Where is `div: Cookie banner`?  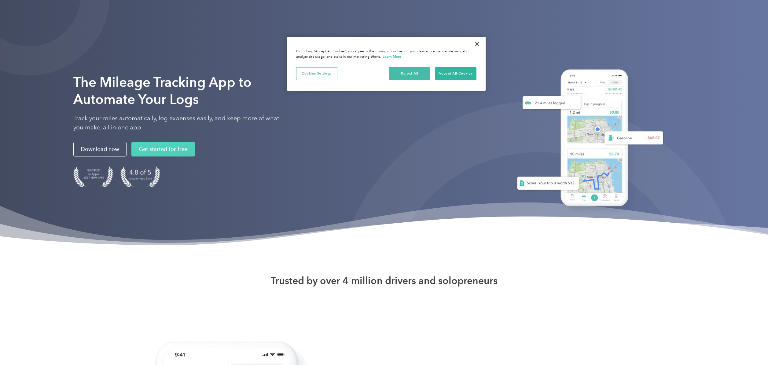
div: Cookie banner is located at coordinates (387, 64).